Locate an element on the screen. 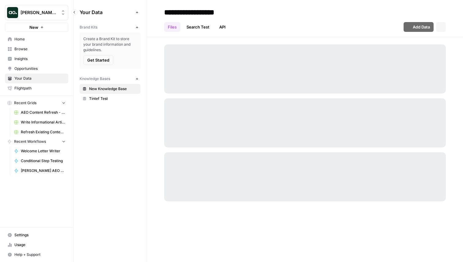 The width and height of the screenshot is (463, 262). button: Recent Workflows is located at coordinates (36, 142).